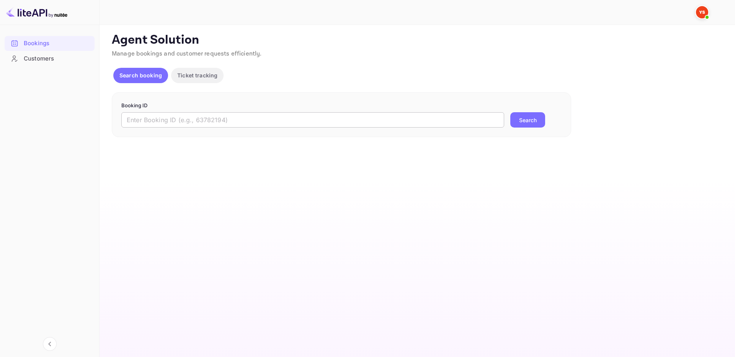 This screenshot has width=735, height=357. What do you see at coordinates (197, 75) in the screenshot?
I see `p: Ticket tracking` at bounding box center [197, 75].